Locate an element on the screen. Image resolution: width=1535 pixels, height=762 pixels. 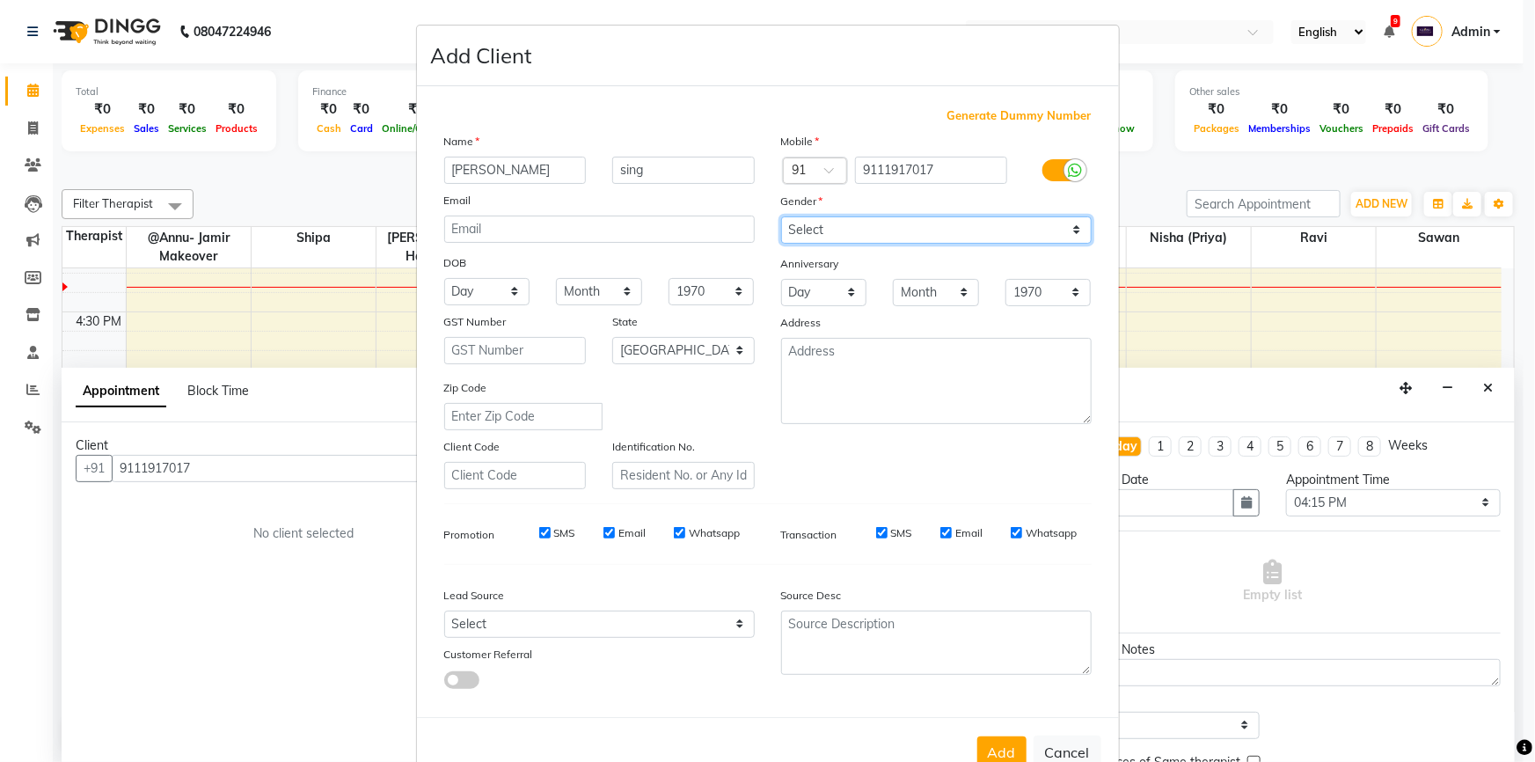
label: Source Desc is located at coordinates (811, 596).